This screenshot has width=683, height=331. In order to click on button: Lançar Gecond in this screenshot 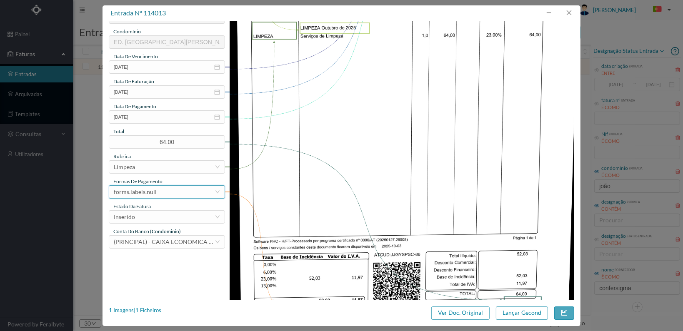, I will do `click(521, 313)`.